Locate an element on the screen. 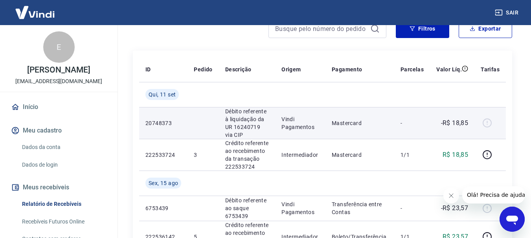  span: Olá! Precisa de ajuda? is located at coordinates (35, 9).